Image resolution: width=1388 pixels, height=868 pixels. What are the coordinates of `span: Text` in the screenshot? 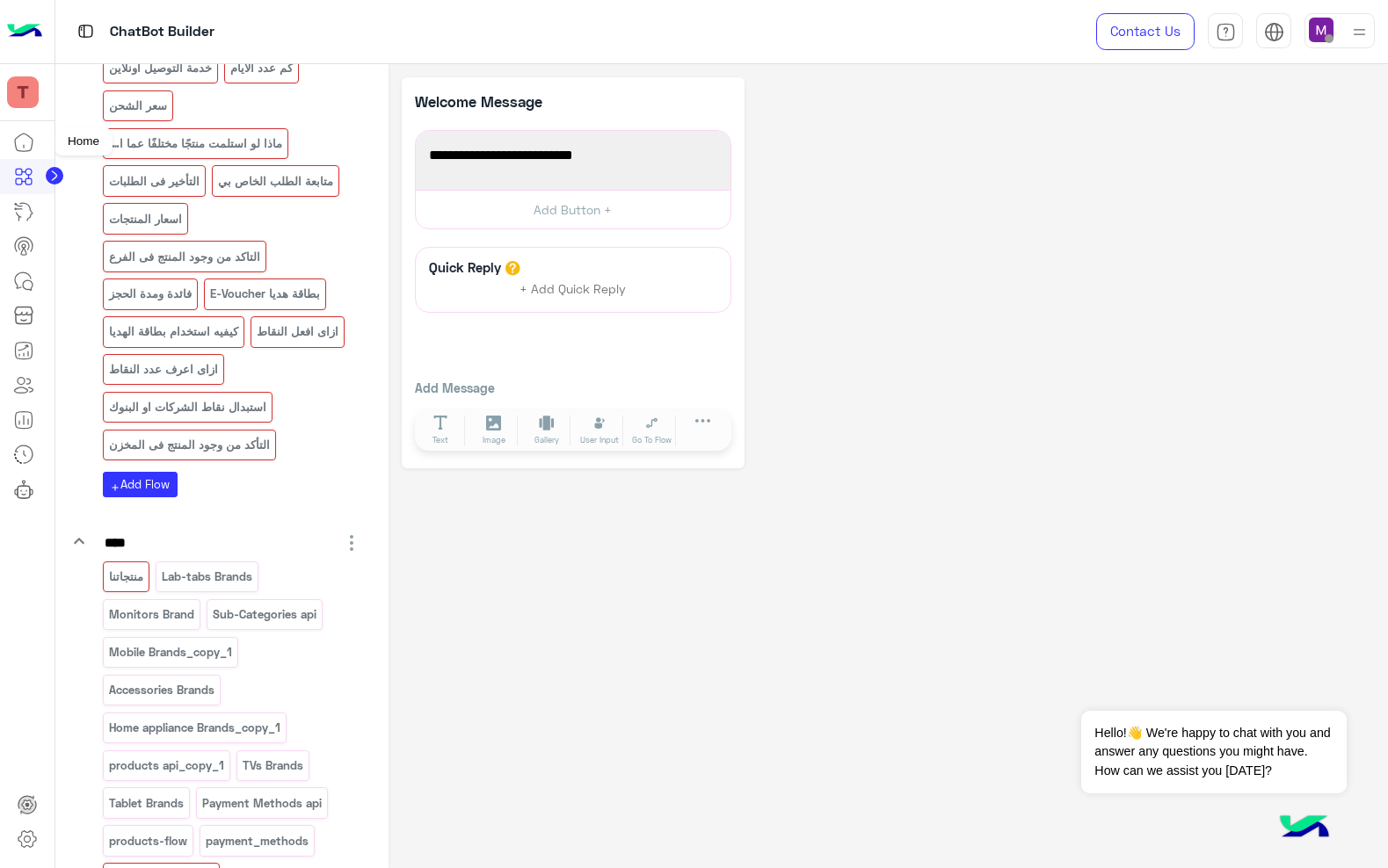 It's located at (440, 440).